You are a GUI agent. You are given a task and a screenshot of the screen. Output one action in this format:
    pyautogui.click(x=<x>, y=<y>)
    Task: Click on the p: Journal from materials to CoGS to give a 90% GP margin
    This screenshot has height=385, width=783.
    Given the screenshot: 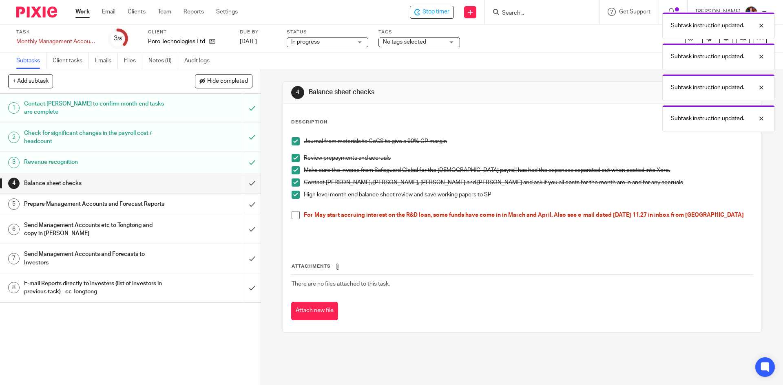 What is the action you would take?
    pyautogui.click(x=528, y=141)
    